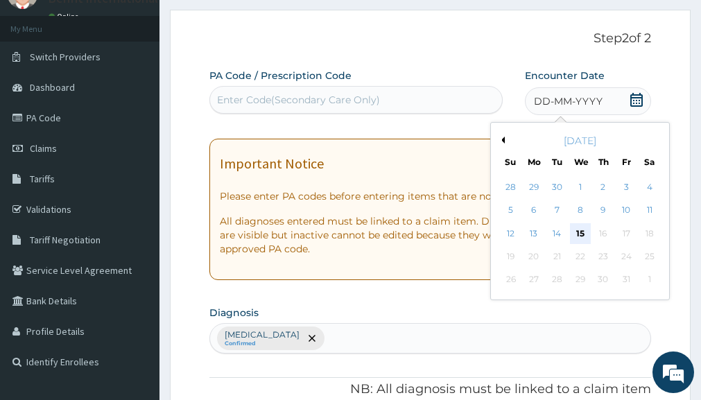 Image resolution: width=701 pixels, height=400 pixels. I want to click on div: Choose Monday, October 13th, 2025, so click(534, 234).